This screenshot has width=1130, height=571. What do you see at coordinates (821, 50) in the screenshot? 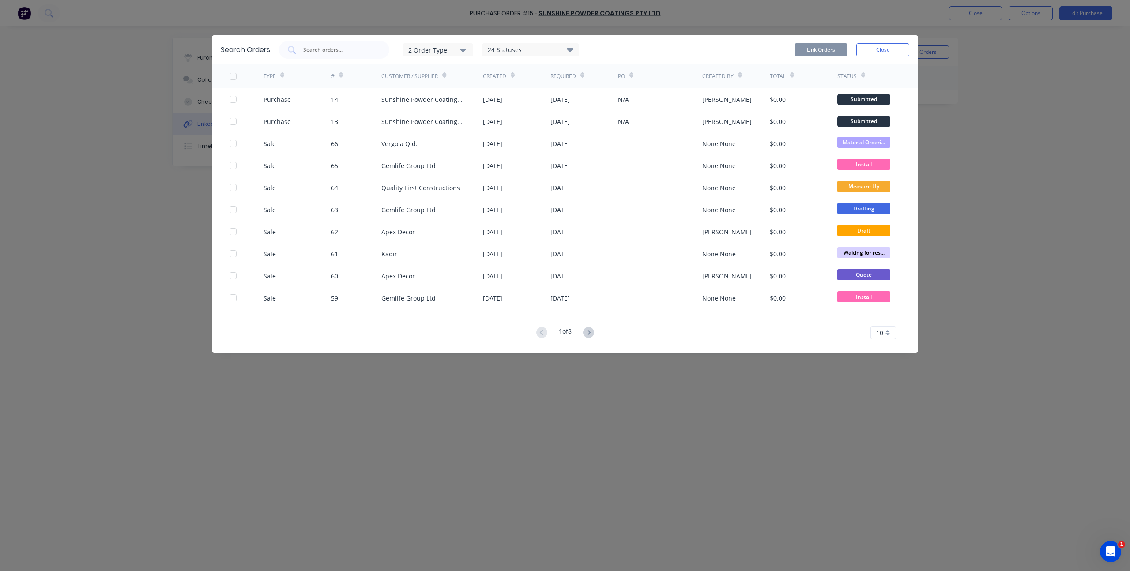
I see `button: Link Orders` at bounding box center [821, 50].